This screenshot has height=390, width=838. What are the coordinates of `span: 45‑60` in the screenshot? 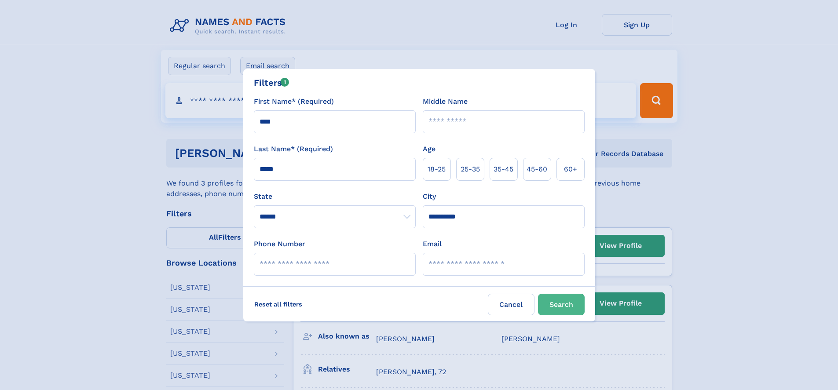 It's located at (536, 169).